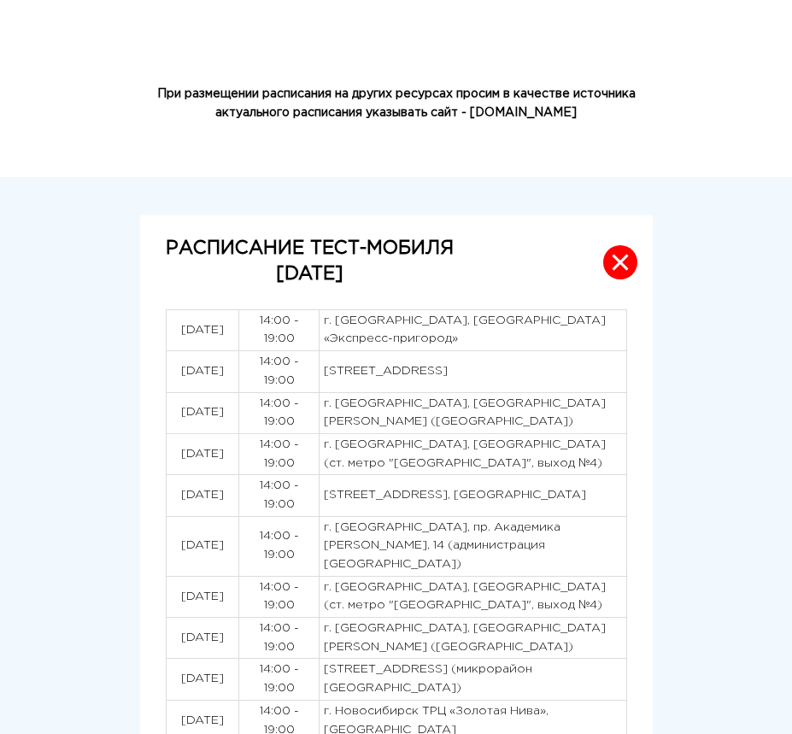  I want to click on strong: РАСПИСАНИЕ ТЕСТ-МОБИЛЯ, so click(309, 249).